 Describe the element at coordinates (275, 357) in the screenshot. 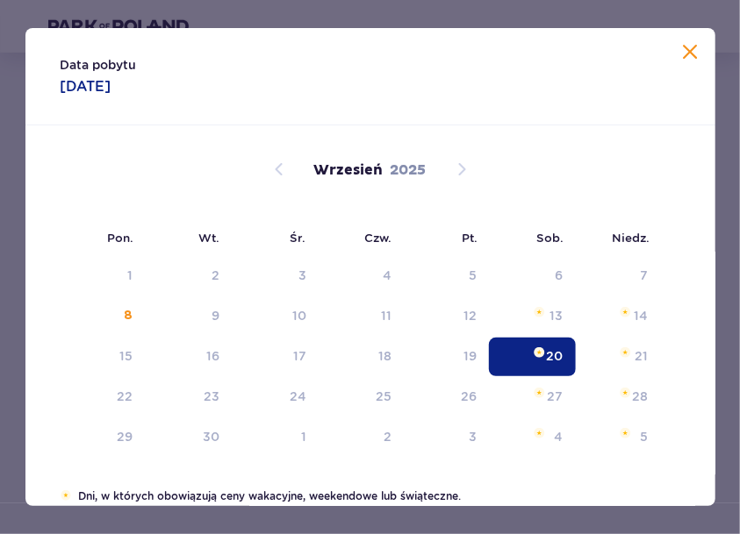

I see `td: środa, 17 września 2025` at that location.